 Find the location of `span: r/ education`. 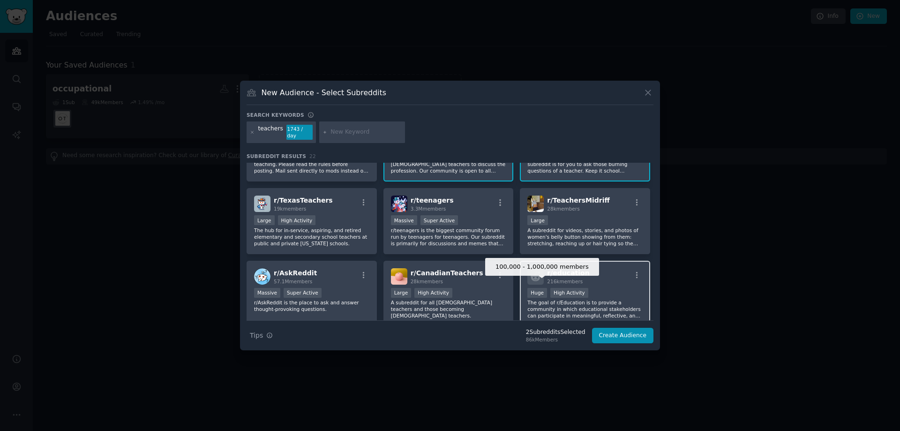

span: r/ education is located at coordinates (568, 273).